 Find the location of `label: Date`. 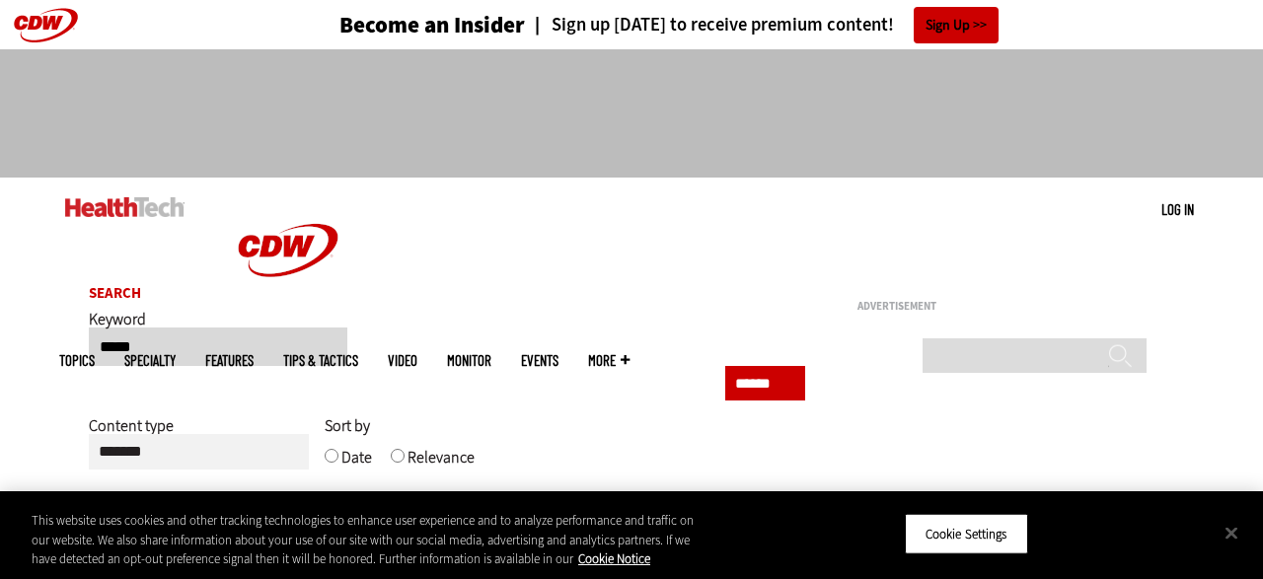

label: Date is located at coordinates (356, 465).